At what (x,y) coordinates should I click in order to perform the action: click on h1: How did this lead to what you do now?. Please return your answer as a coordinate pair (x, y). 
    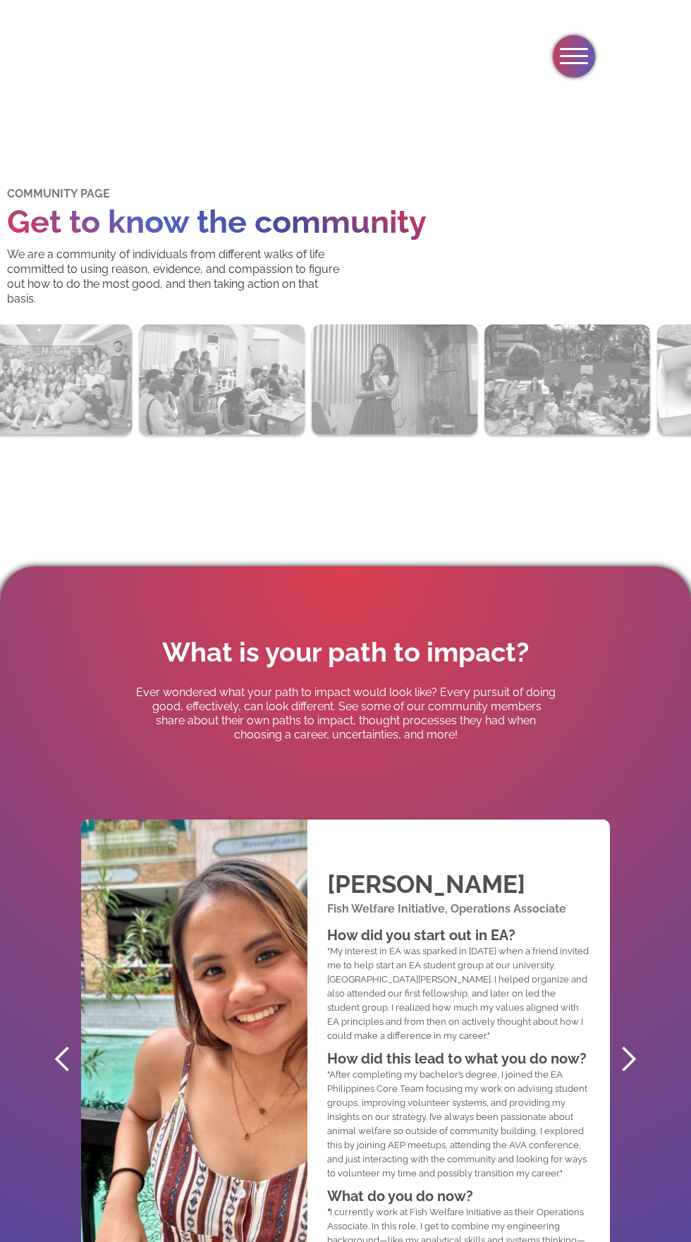
    Looking at the image, I should click on (458, 1058).